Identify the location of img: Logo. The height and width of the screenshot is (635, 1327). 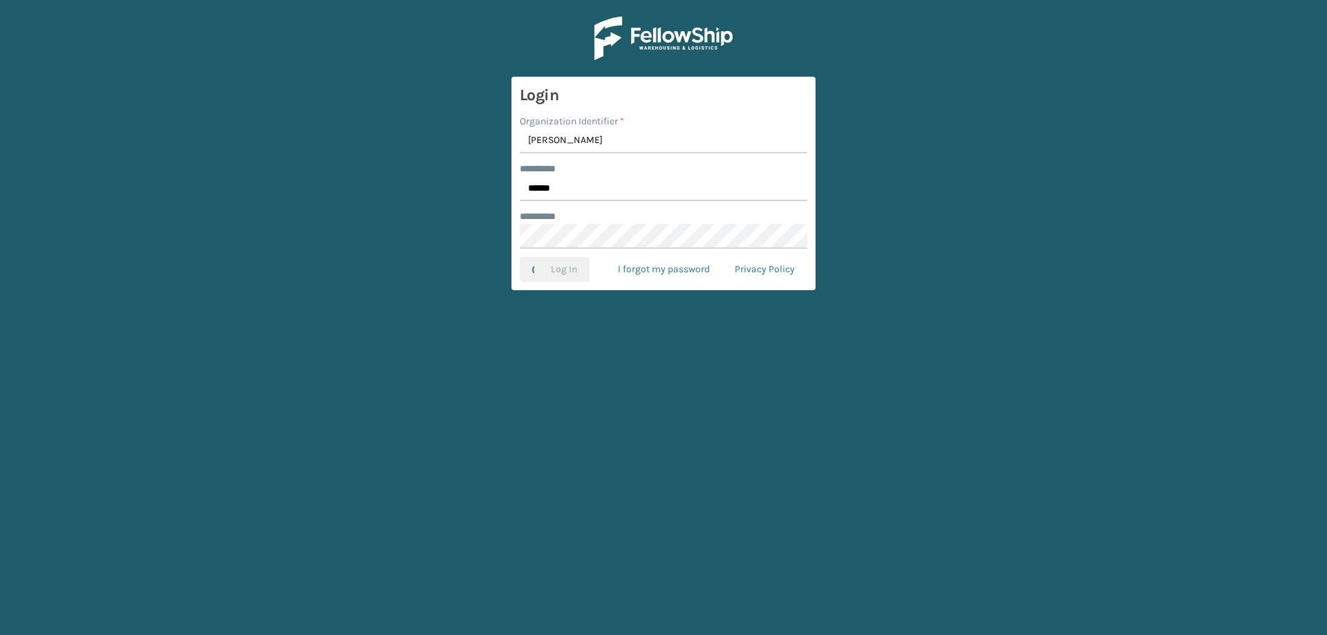
(663, 38).